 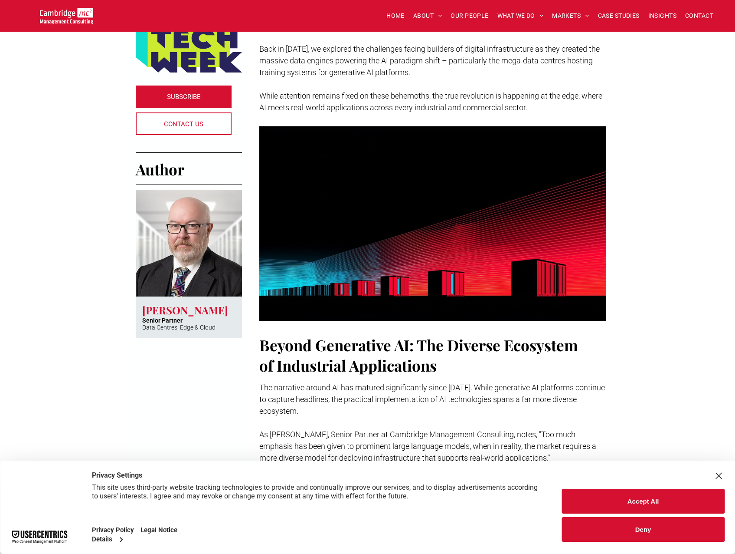 What do you see at coordinates (521, 16) in the screenshot?
I see `a: WHAT WE DO` at bounding box center [521, 16].